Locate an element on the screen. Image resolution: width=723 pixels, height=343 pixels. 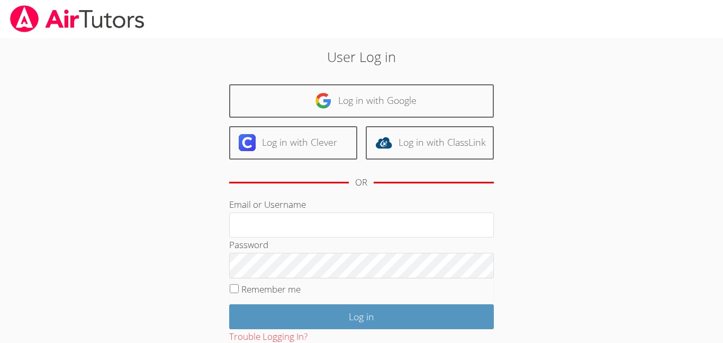
a: Log in with Clever is located at coordinates (293, 142).